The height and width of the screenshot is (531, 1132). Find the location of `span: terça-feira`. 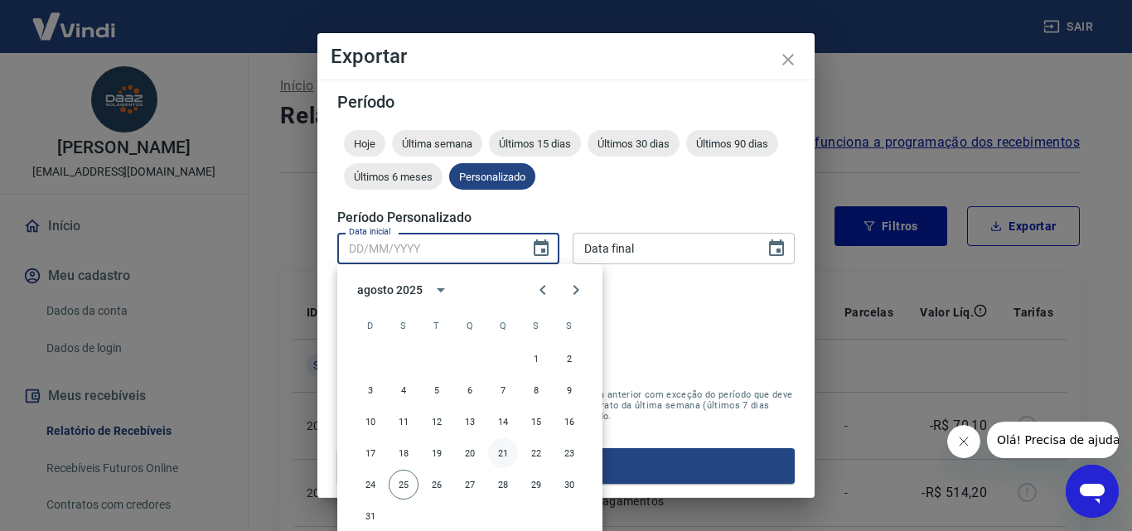

span: terça-feira is located at coordinates (437, 326).